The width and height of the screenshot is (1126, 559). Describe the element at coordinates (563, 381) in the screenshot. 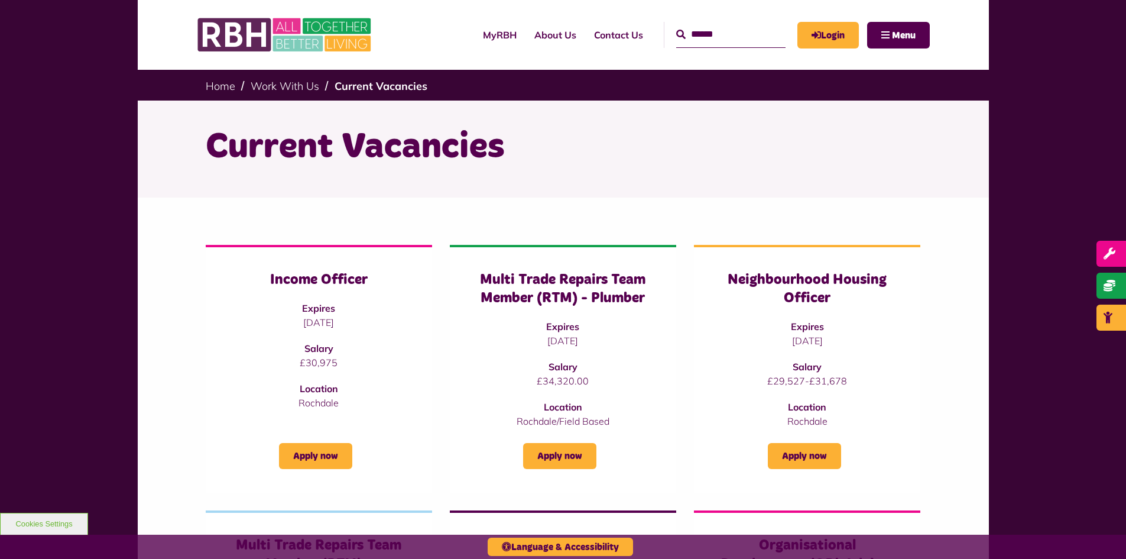

I see `p: £34,320.00` at that location.